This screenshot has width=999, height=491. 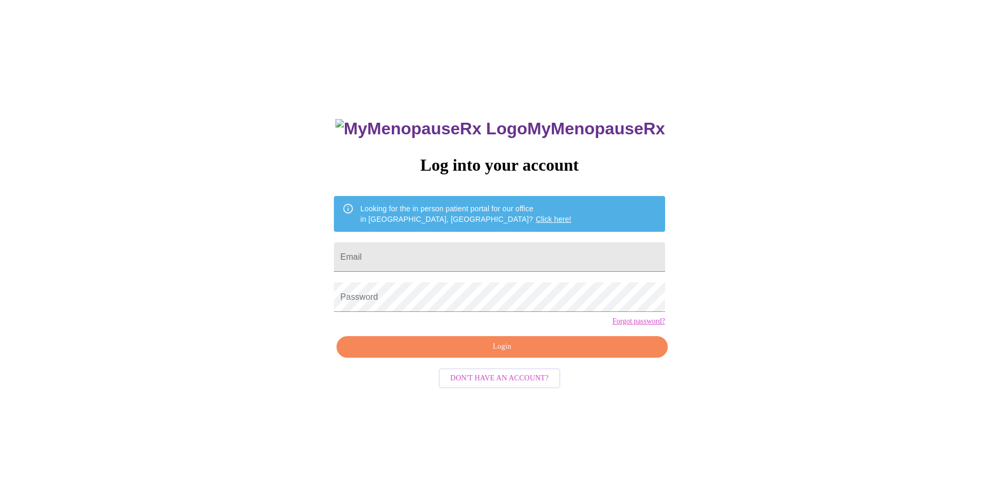 What do you see at coordinates (502, 346) in the screenshot?
I see `button: Login` at bounding box center [502, 346].